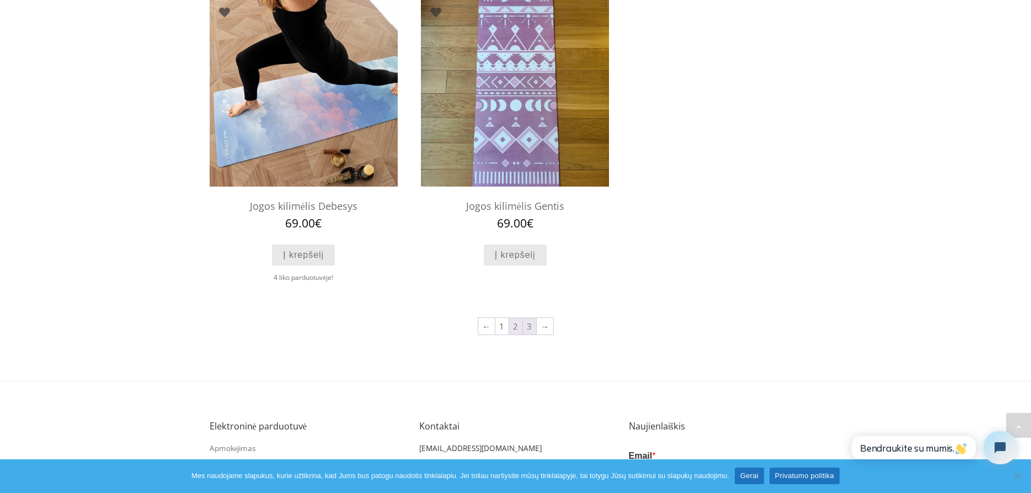 The height and width of the screenshot is (493, 1031). I want to click on button: Bendraukite su mumis.👋, so click(75, 26).